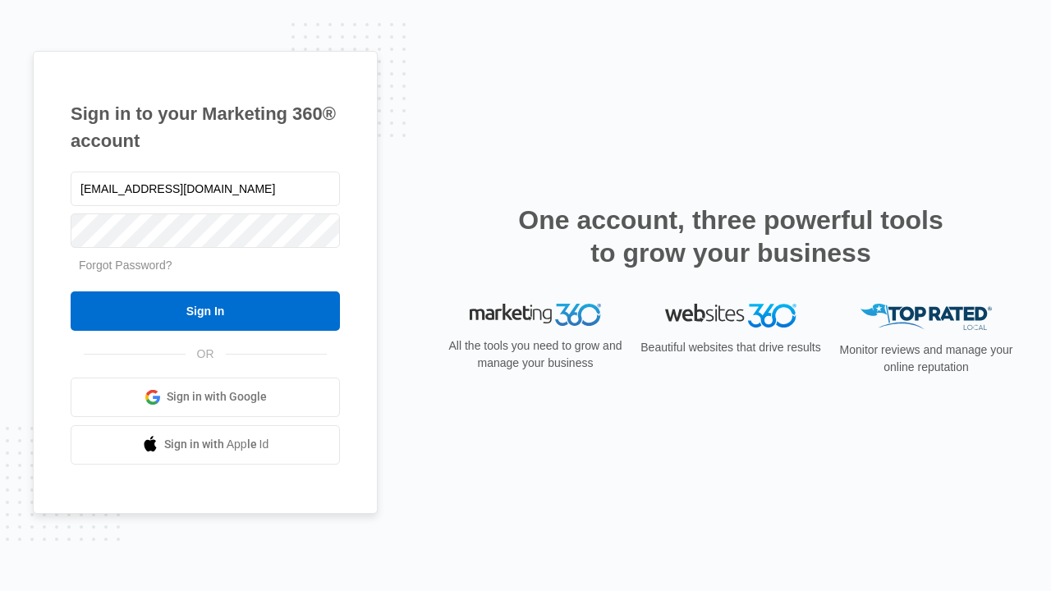  I want to click on img: Top Rated Local, so click(927, 317).